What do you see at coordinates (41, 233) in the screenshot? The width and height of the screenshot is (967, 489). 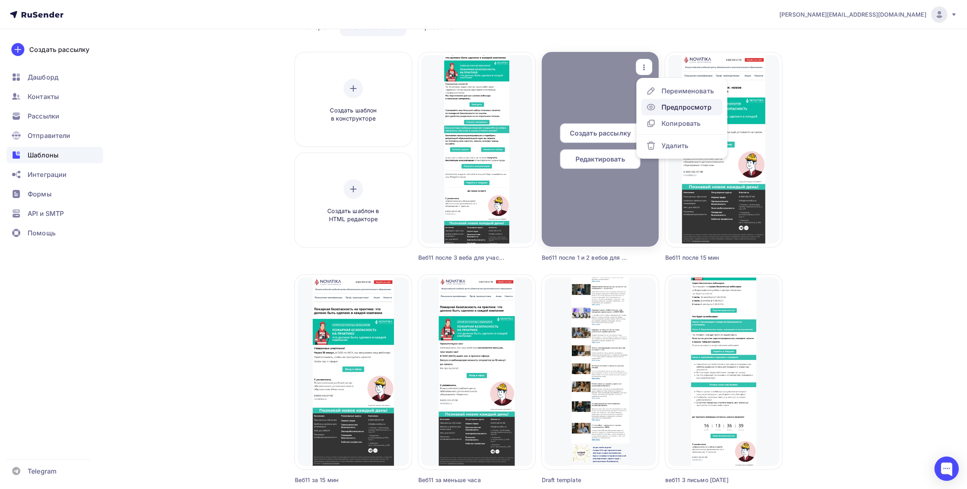 I see `span: Помощь` at bounding box center [41, 233].